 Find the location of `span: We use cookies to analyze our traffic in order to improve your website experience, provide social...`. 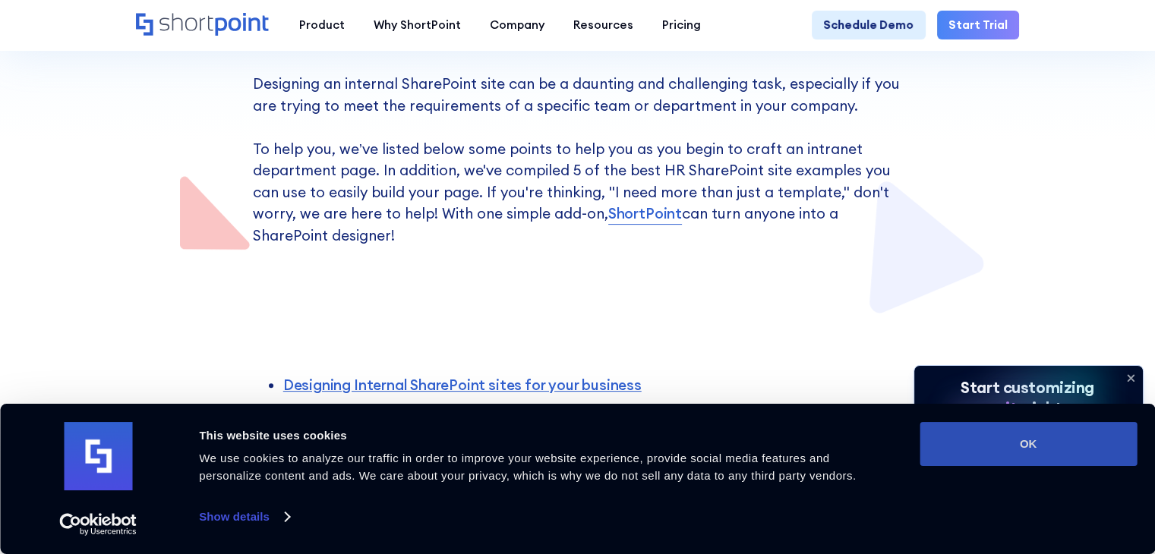

span: We use cookies to analyze our traffic in order to improve your website experience, provide social... is located at coordinates (527, 467).